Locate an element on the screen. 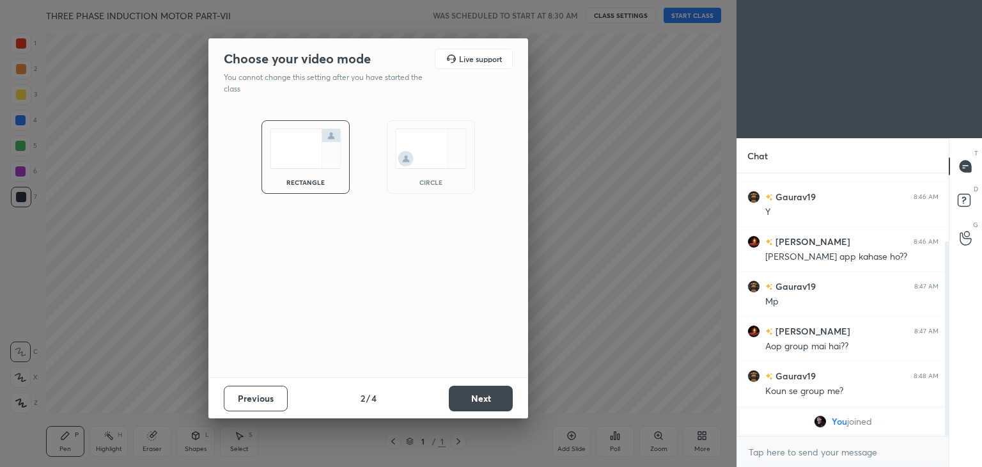 Image resolution: width=982 pixels, height=467 pixels. div: Aop group mai hai?? is located at coordinates (852, 347).